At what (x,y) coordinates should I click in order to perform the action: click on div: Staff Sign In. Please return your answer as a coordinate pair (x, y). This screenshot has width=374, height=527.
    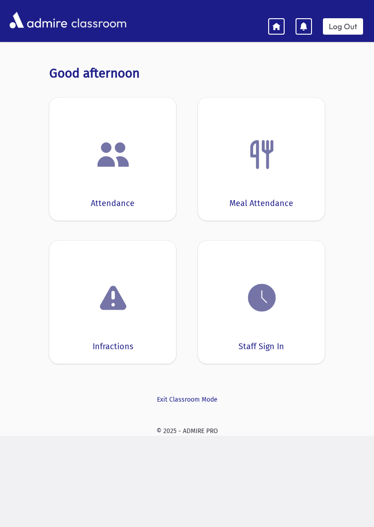
    Looking at the image, I should click on (261, 347).